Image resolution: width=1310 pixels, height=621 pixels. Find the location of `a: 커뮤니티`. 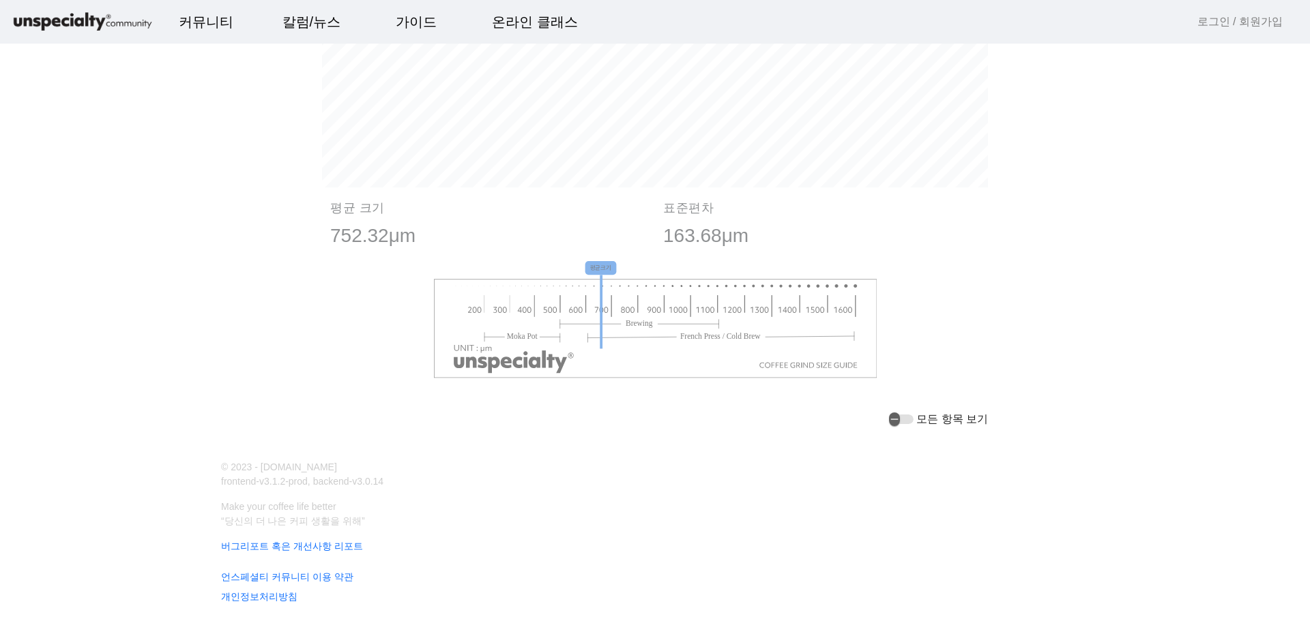

a: 커뮤니티 is located at coordinates (206, 22).